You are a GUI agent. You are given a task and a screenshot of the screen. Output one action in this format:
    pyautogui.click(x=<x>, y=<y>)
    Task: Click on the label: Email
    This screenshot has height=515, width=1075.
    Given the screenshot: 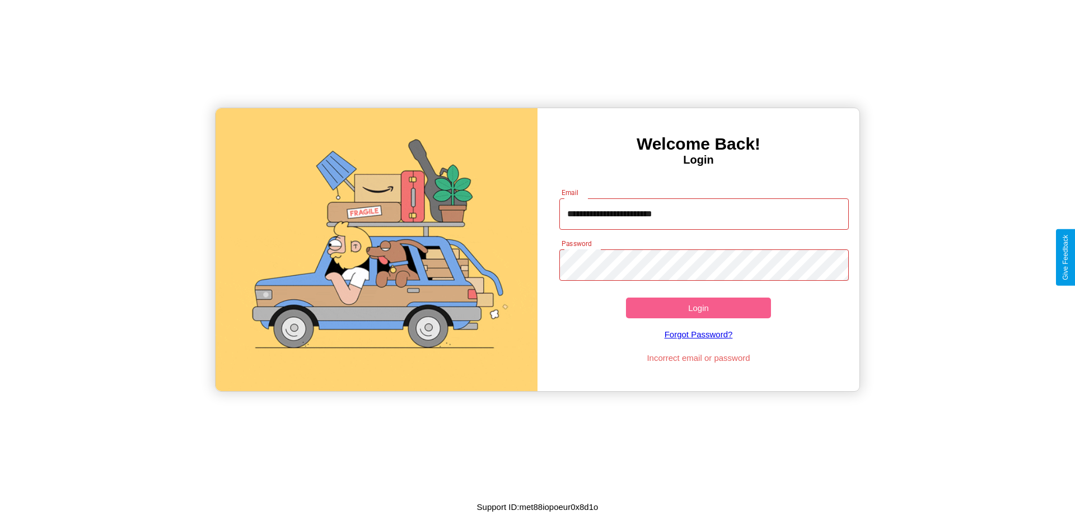 What is the action you would take?
    pyautogui.click(x=570, y=192)
    